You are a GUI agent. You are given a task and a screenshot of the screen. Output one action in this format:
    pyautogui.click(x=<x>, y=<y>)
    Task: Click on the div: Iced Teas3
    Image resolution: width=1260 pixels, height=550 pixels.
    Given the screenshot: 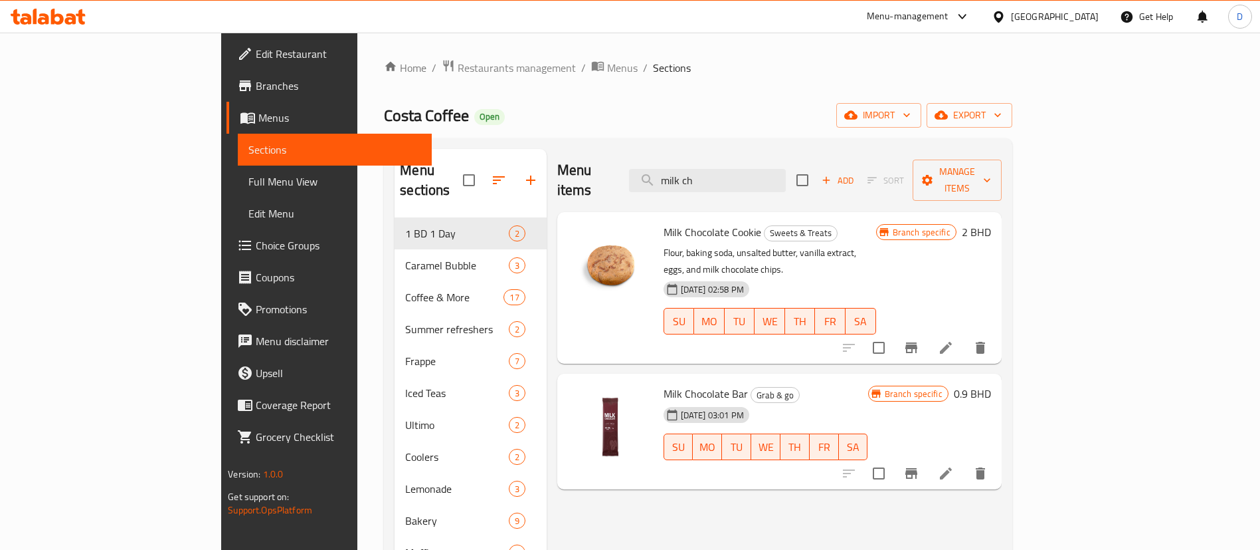 What is the action you would take?
    pyautogui.click(x=470, y=393)
    